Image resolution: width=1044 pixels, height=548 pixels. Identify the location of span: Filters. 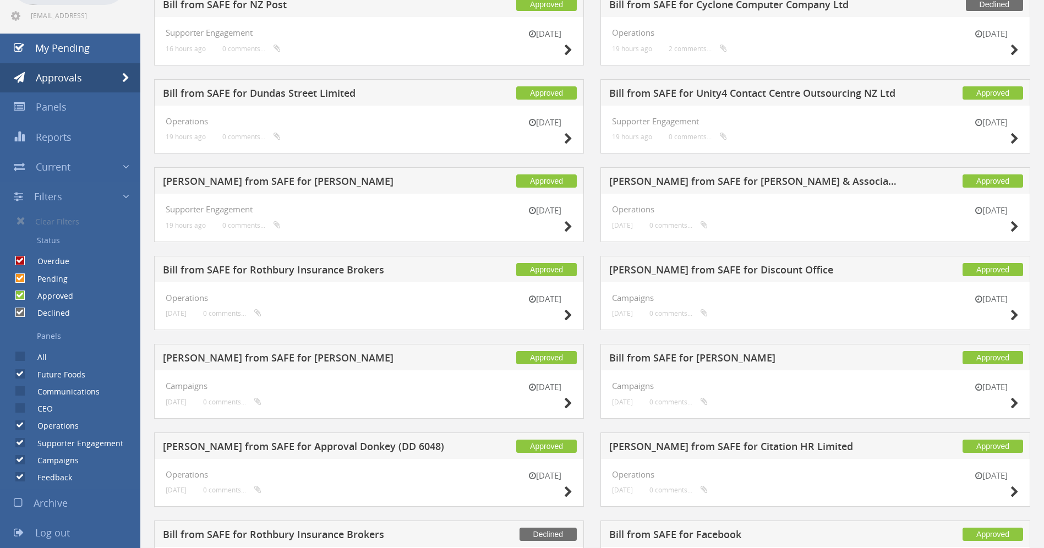
(48, 196).